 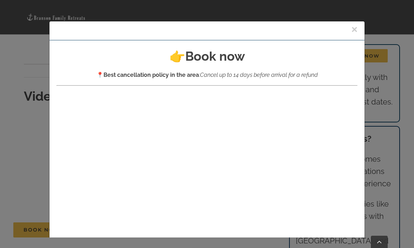 I want to click on strong: Best cancellation policy in the area, so click(x=151, y=75).